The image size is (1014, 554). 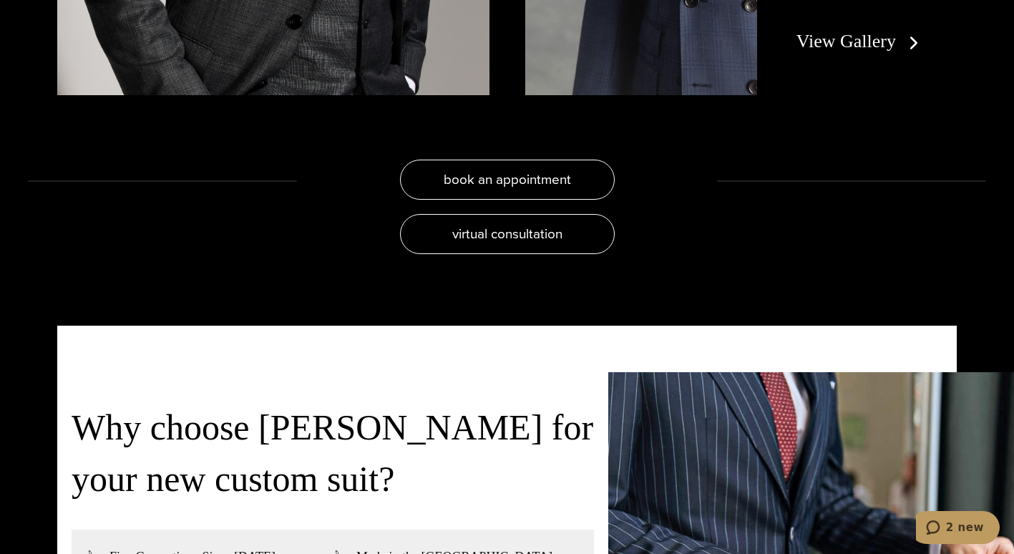 I want to click on span: virtual consultation, so click(x=507, y=233).